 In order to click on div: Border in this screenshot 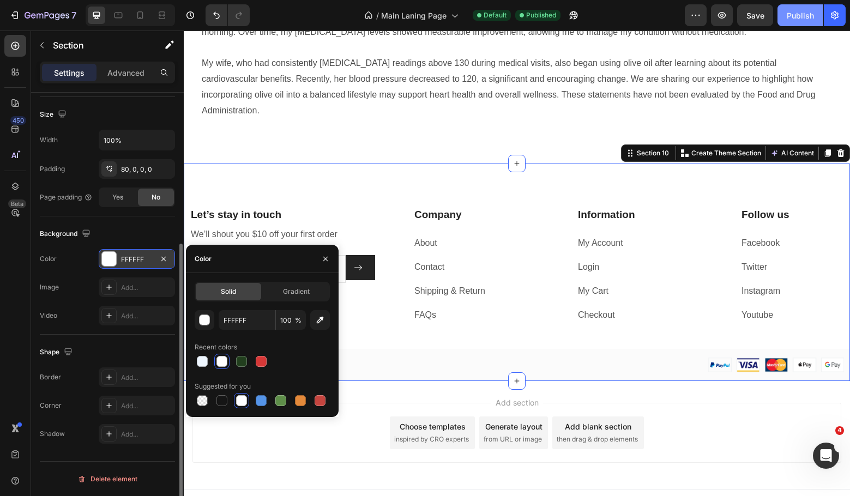, I will do `click(50, 377)`.